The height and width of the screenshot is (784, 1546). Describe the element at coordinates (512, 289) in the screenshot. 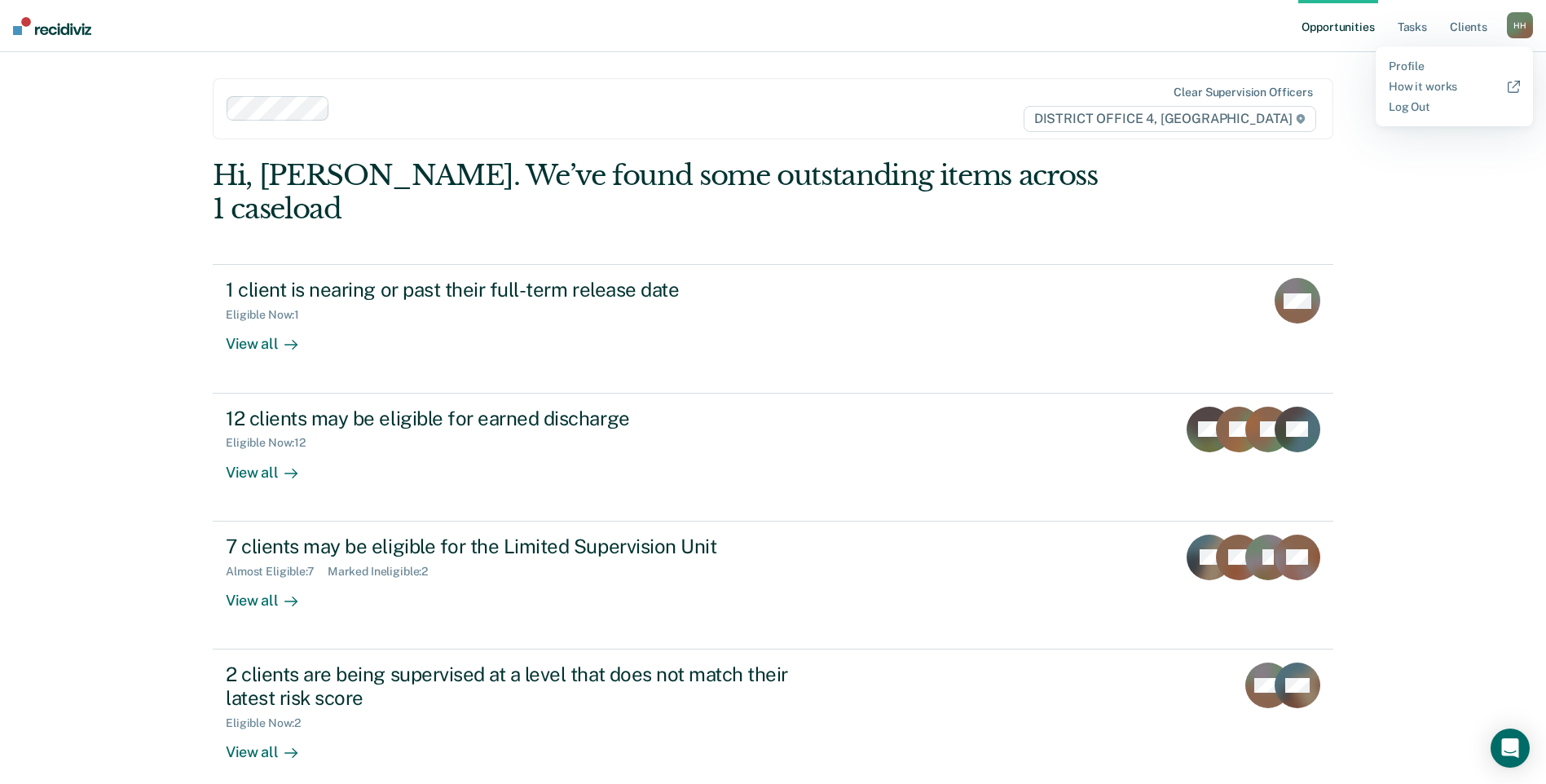

I see `div: 1 client is nearing or past their full-term release date` at that location.